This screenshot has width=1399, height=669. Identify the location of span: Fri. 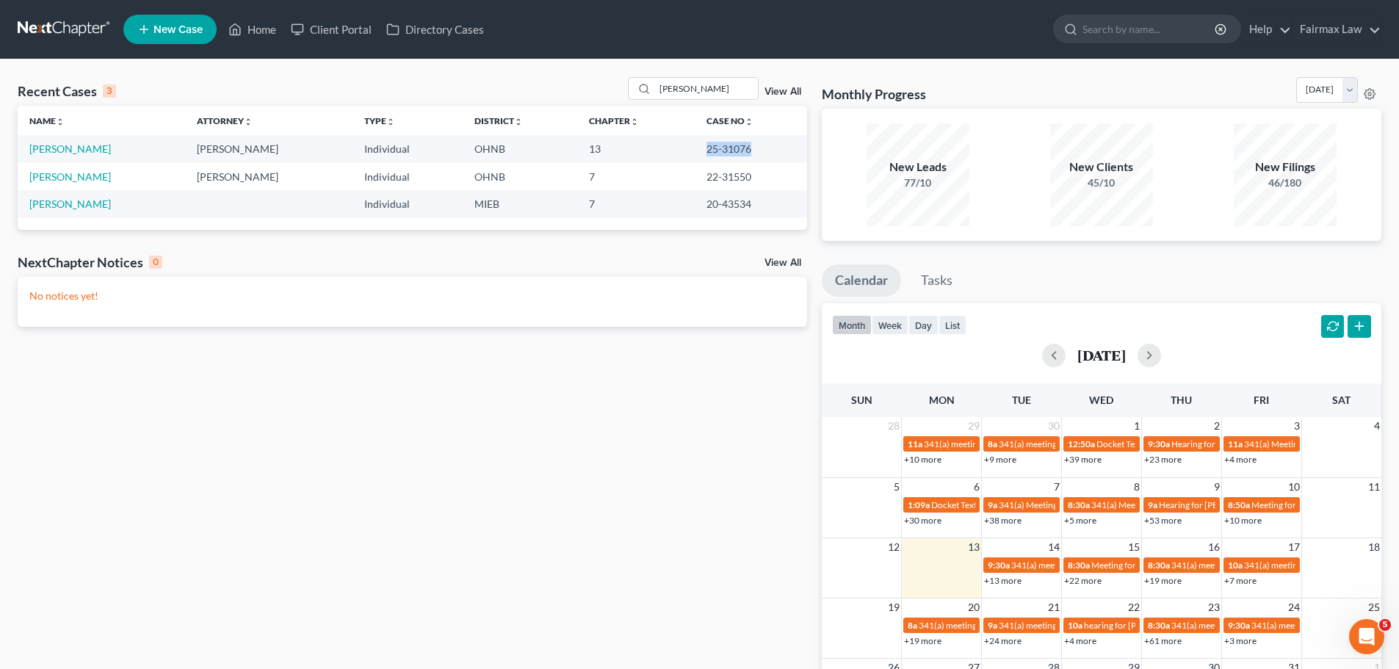
(1261, 399).